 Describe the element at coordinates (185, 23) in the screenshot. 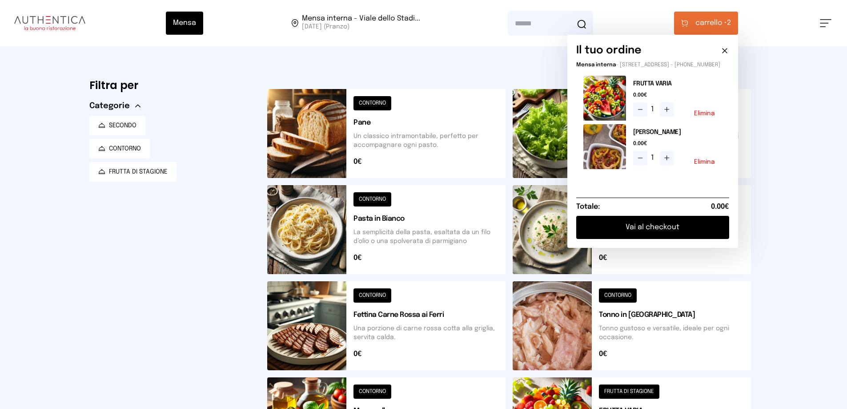

I see `button: Mensa` at that location.